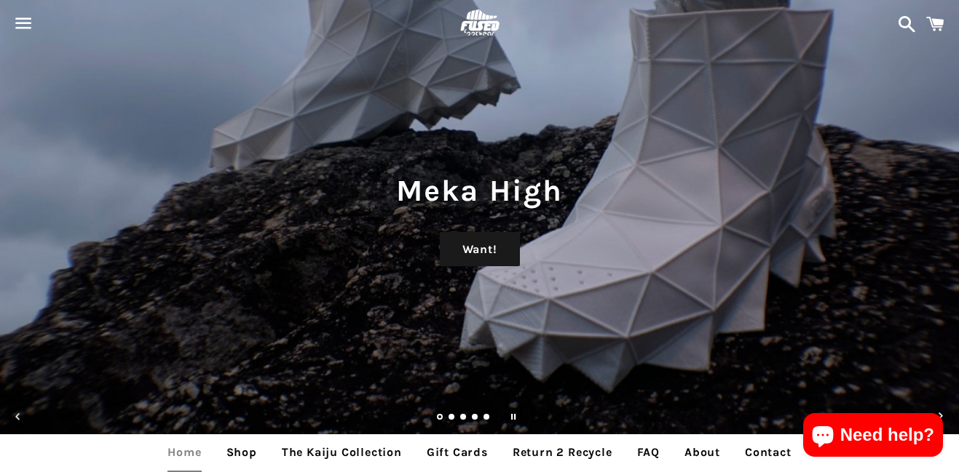 This screenshot has height=472, width=959. Describe the element at coordinates (479, 191) in the screenshot. I see `h1: Meka High` at that location.